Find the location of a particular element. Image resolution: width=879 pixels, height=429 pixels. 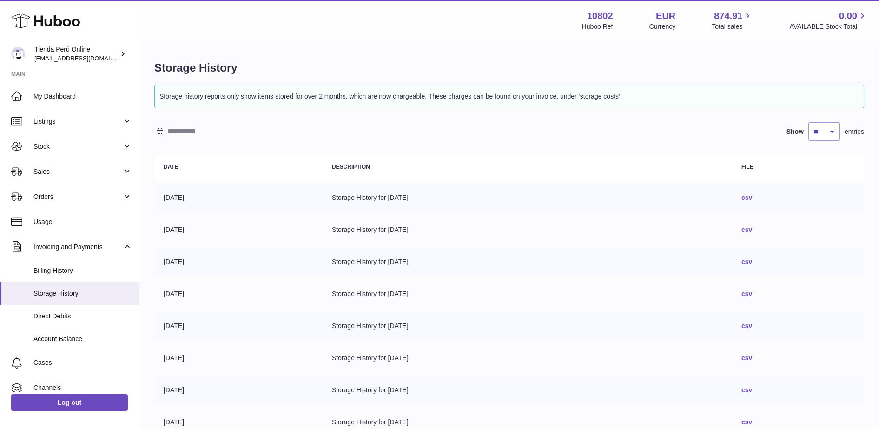

span: Orders is located at coordinates (78, 197).